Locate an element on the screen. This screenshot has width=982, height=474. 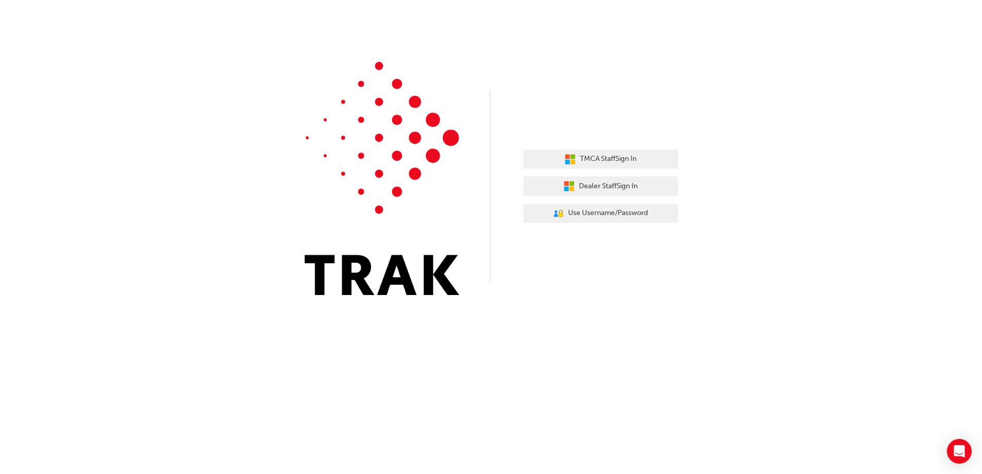
span: Use Username/Password is located at coordinates (608, 213).